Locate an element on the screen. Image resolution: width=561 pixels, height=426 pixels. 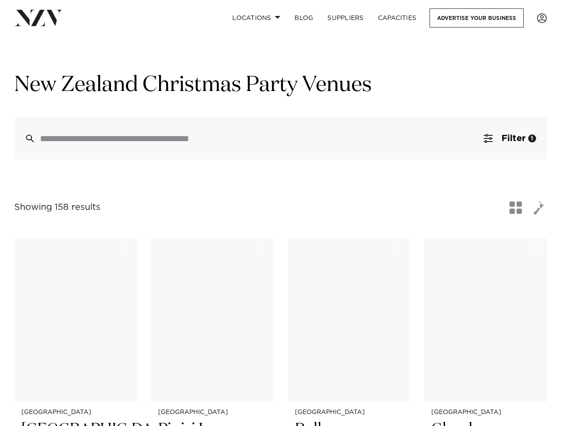
div: 1 is located at coordinates (532, 139).